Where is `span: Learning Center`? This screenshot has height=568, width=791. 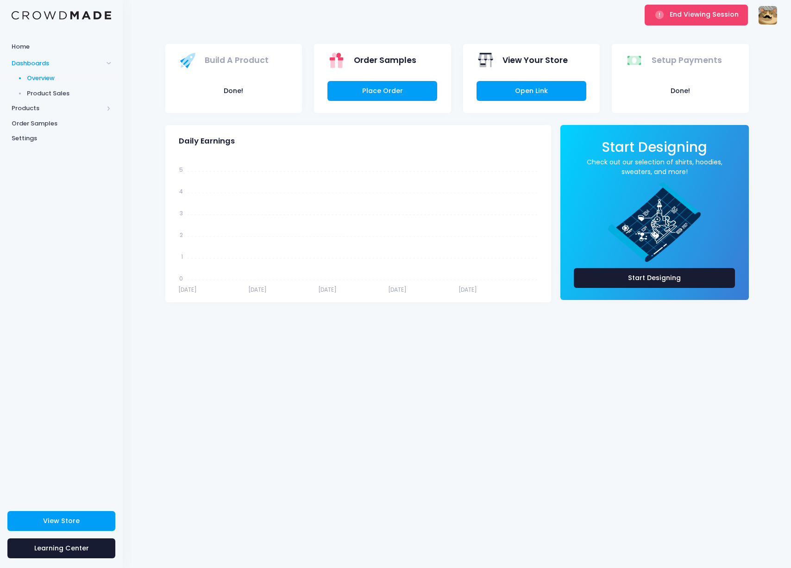
span: Learning Center is located at coordinates (62, 548).